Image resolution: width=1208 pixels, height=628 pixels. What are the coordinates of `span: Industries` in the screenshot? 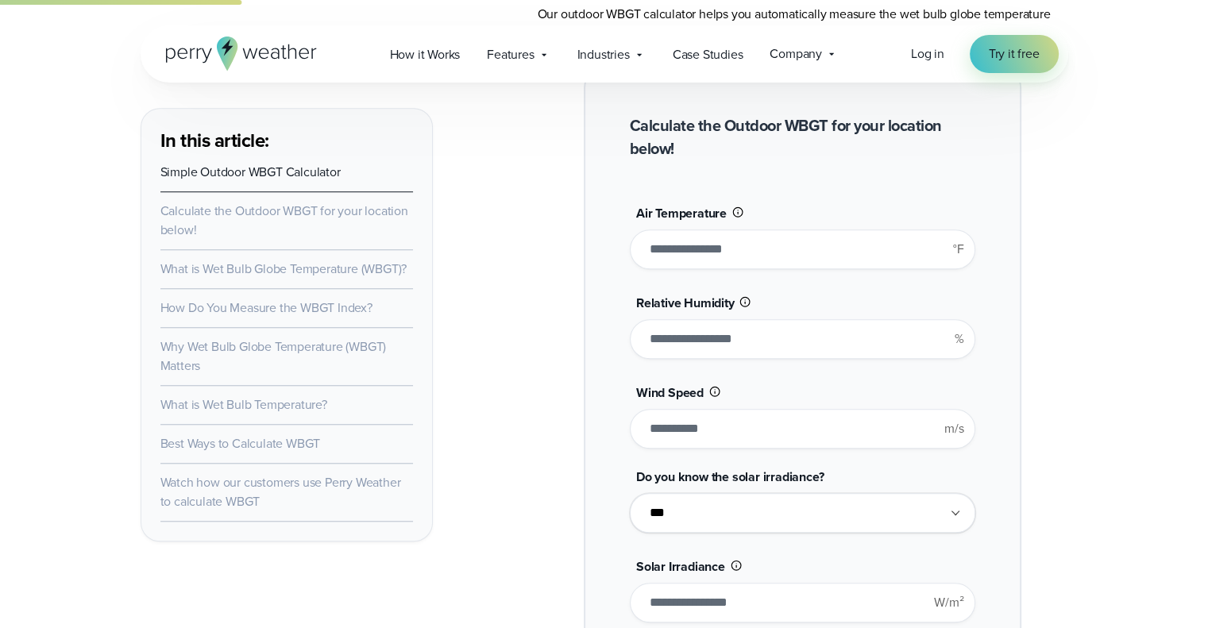 It's located at (604, 55).